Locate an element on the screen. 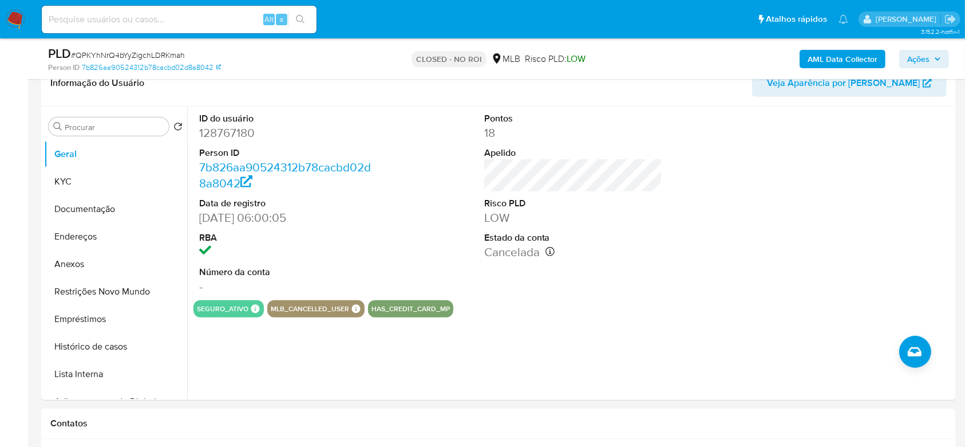 The height and width of the screenshot is (447, 965). button: search-icon is located at coordinates (300, 19).